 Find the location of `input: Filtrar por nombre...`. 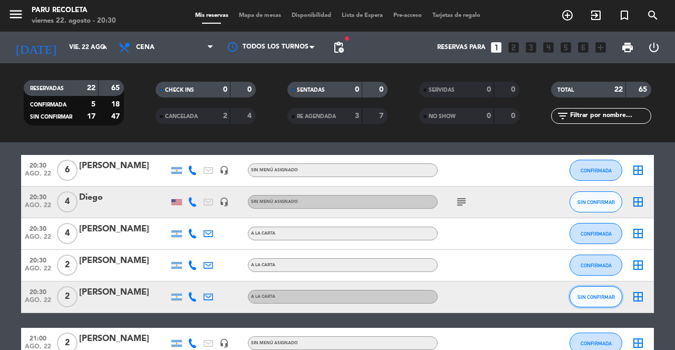

input: Filtrar por nombre... is located at coordinates (610, 116).